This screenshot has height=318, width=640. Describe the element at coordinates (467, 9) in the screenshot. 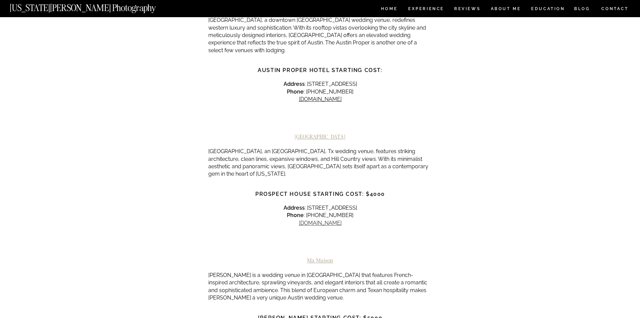

I see `a: REVIEWS` at that location.